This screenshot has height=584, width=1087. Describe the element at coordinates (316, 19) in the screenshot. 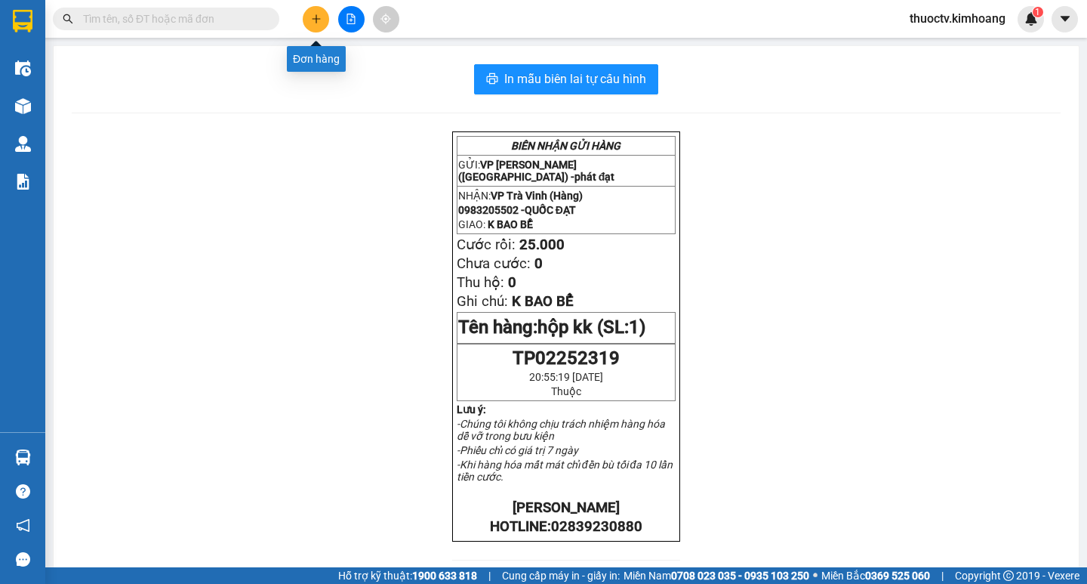

I see `button: plus` at that location.